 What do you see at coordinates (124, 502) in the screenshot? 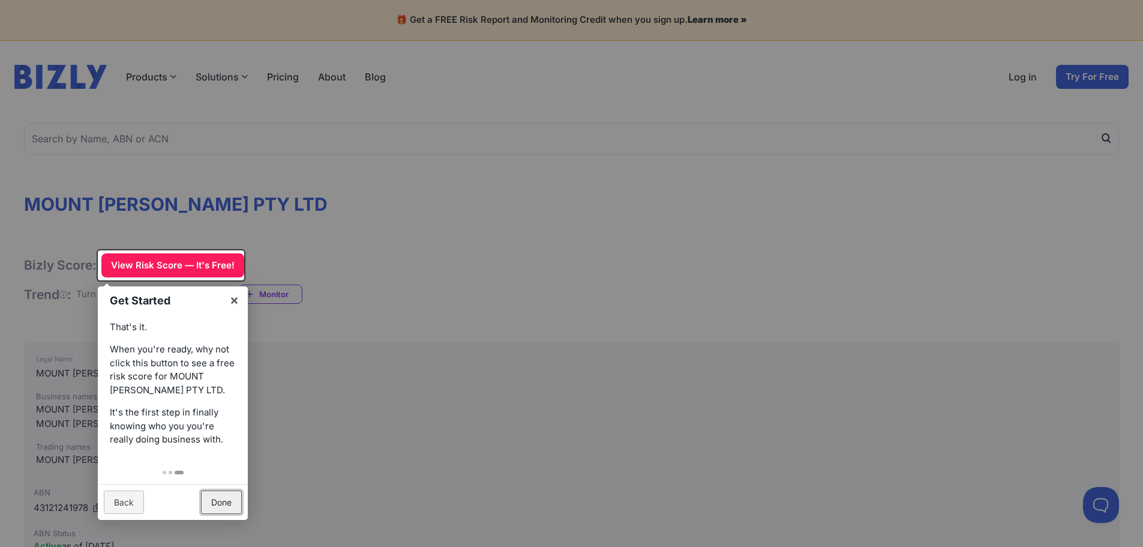
I see `a: Back` at bounding box center [124, 502].